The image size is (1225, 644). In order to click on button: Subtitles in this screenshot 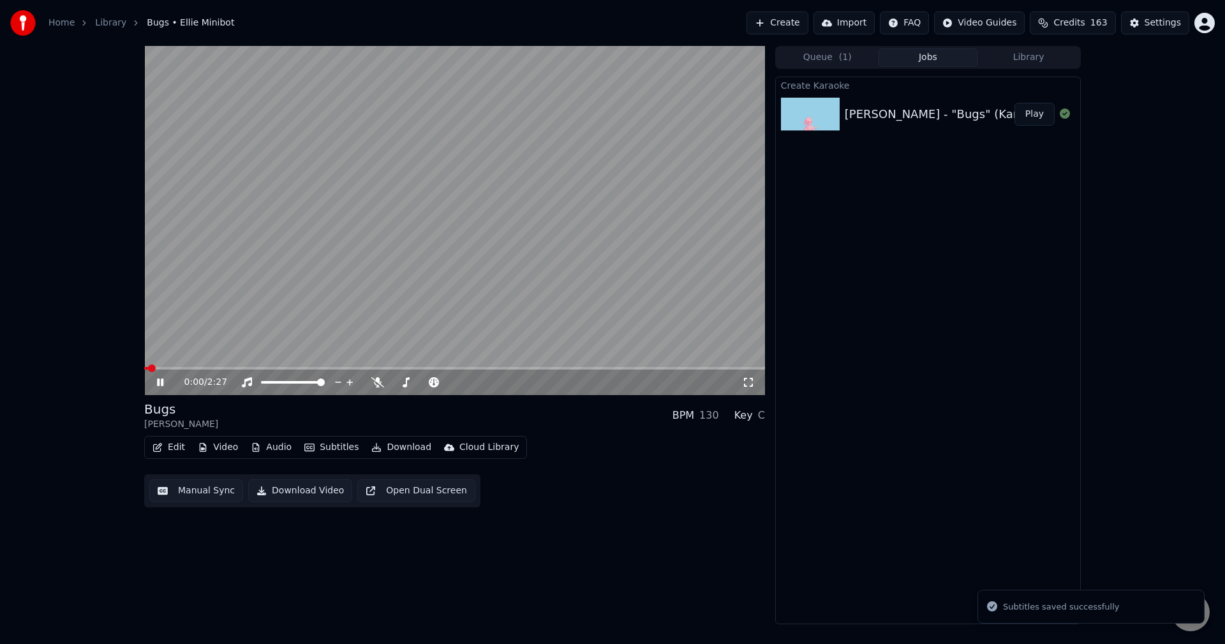, I will do `click(331, 447)`.